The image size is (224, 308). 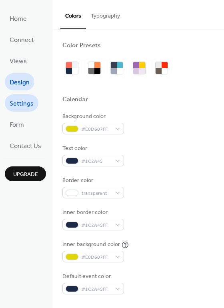 I want to click on div: Calendar, so click(x=75, y=100).